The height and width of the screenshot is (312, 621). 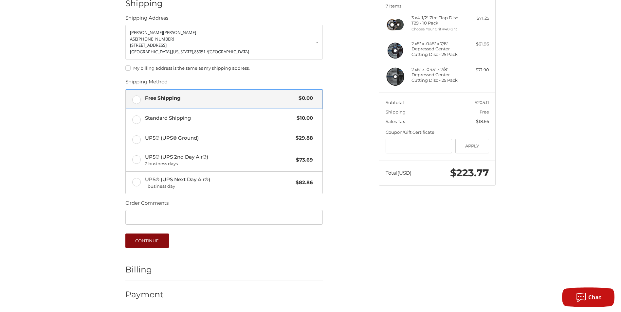 What do you see at coordinates (438, 133) in the screenshot?
I see `div: Coupon/Gift Certificate` at bounding box center [438, 133].